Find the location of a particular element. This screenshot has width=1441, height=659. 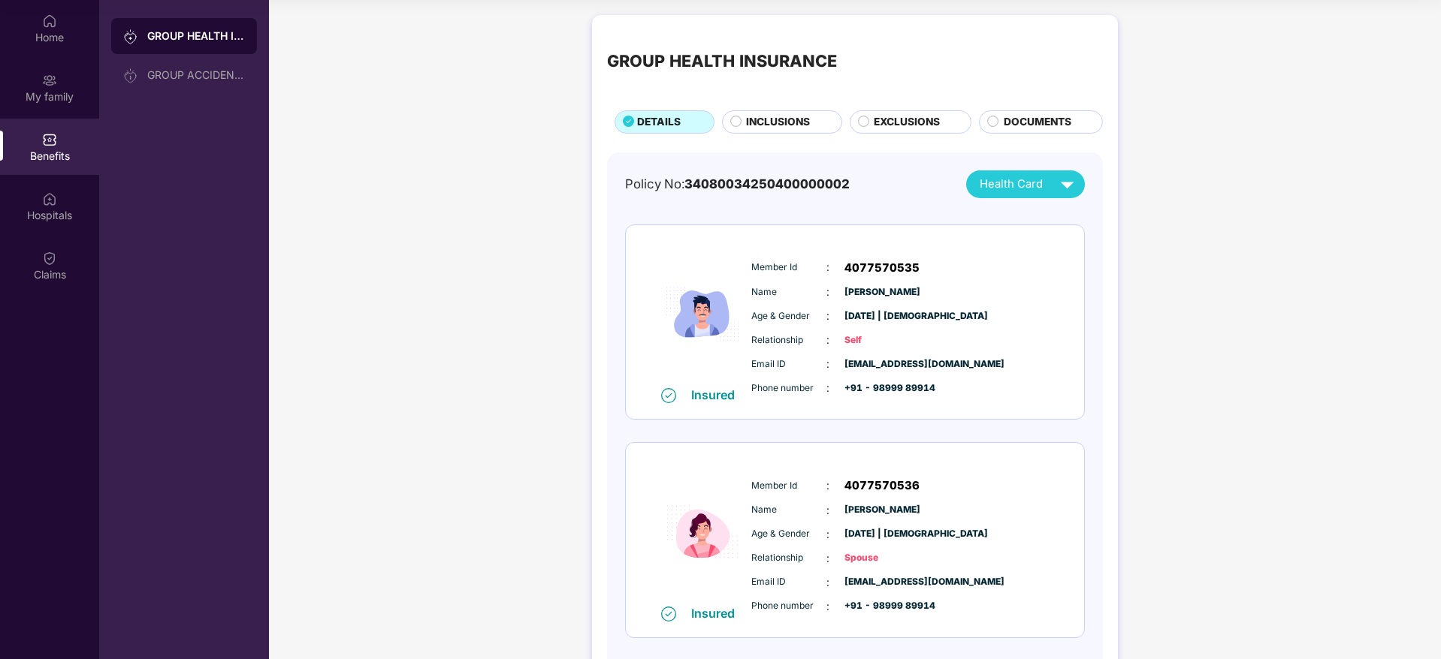

span: DETAILS is located at coordinates (659, 122).